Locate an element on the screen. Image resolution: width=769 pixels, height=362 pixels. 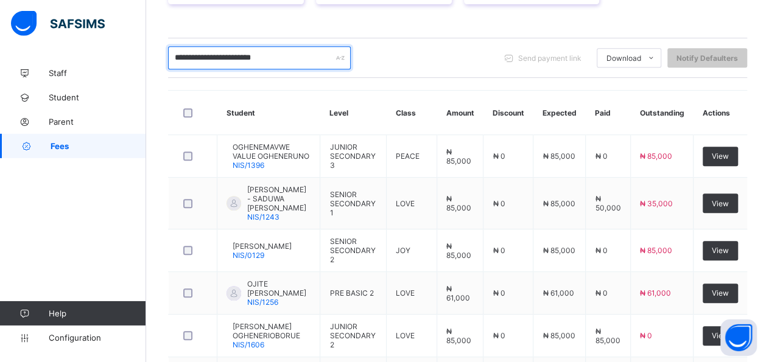
button: Open asap is located at coordinates (739, 338).